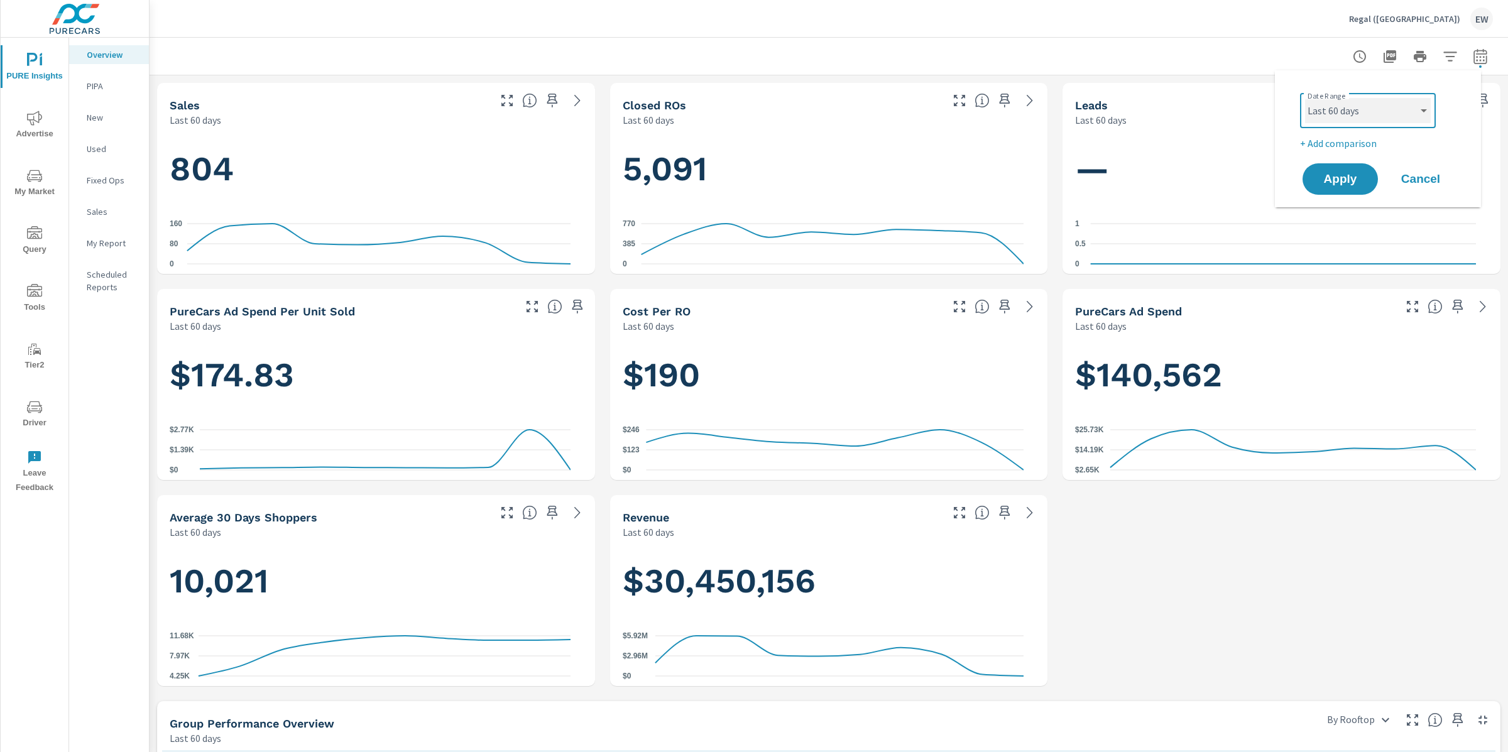  What do you see at coordinates (180, 675) in the screenshot?
I see `text: 4.25K` at bounding box center [180, 675].